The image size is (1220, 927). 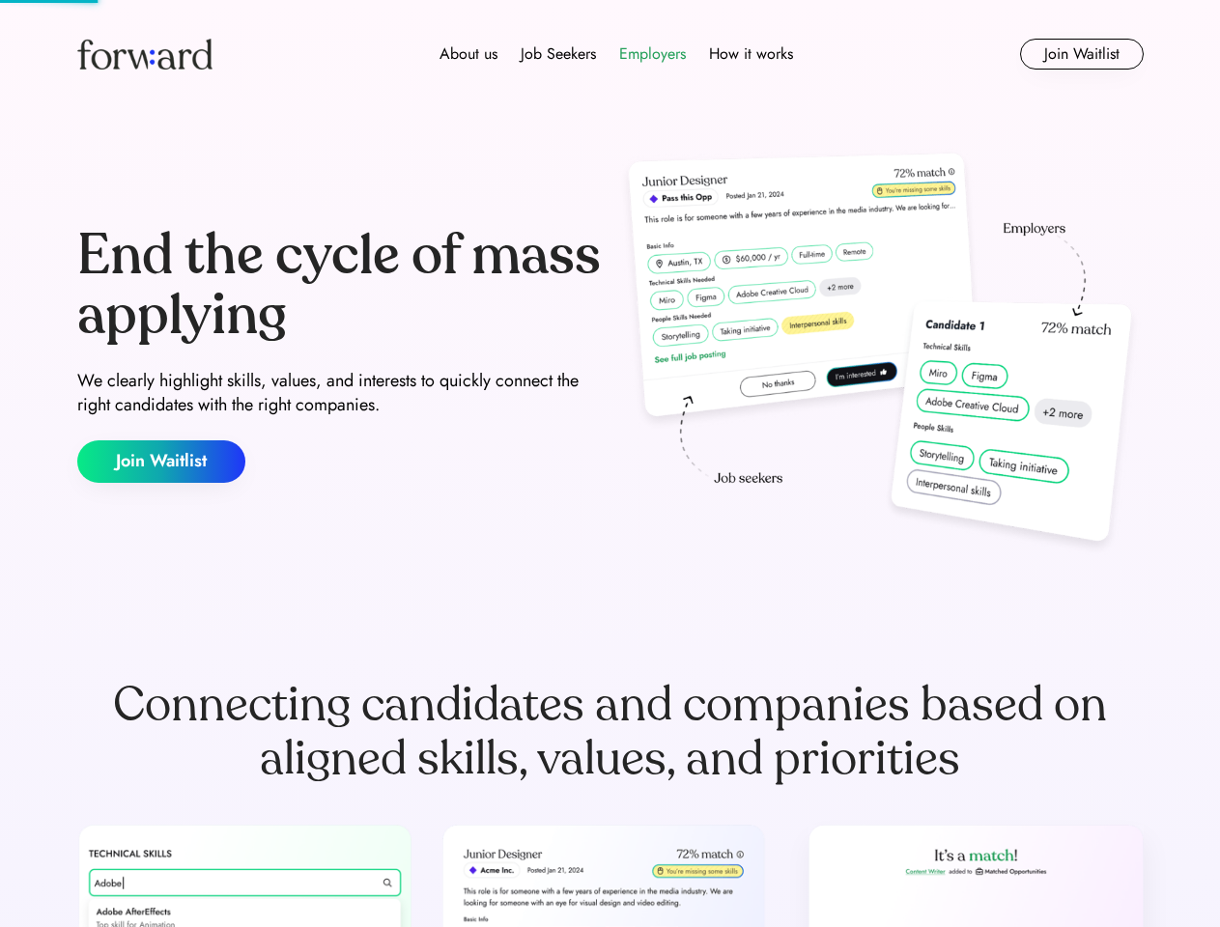 I want to click on div: We clearly highlight skills, values, and interests to quickly connect the right candidates with t..., so click(x=340, y=393).